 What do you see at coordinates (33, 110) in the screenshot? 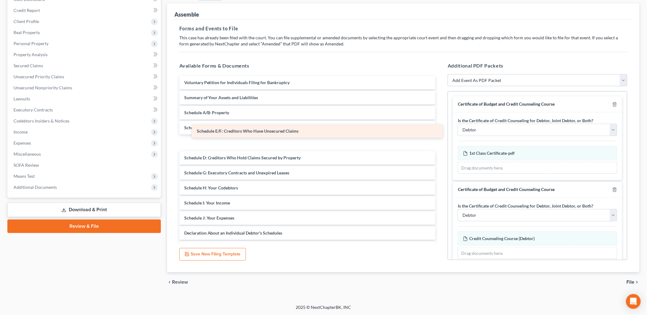
I see `span: Executory Contracts` at bounding box center [33, 110].